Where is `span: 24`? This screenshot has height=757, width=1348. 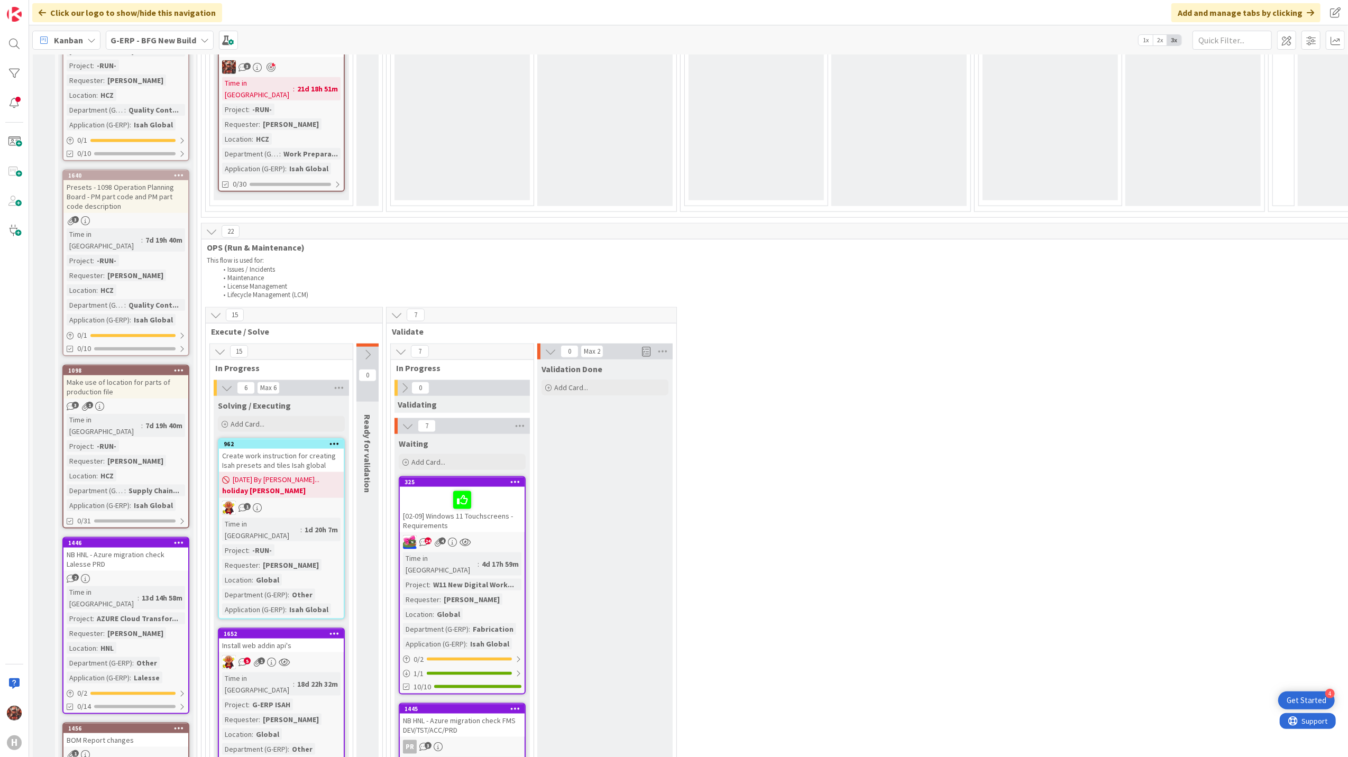
span: 24 is located at coordinates (428, 541).